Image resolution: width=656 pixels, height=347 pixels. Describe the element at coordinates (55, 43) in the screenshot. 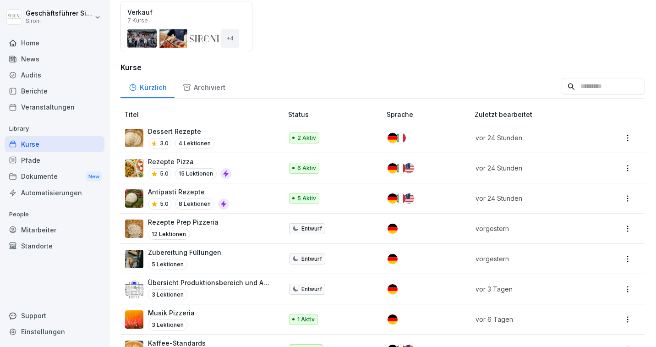

I see `div: Home` at that location.